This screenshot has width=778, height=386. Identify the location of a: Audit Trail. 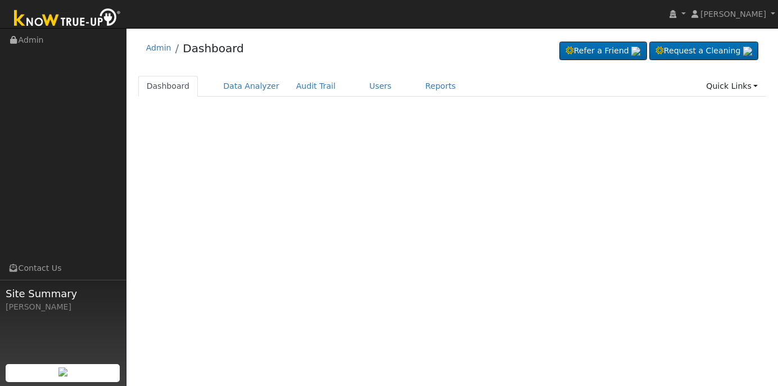
(316, 86).